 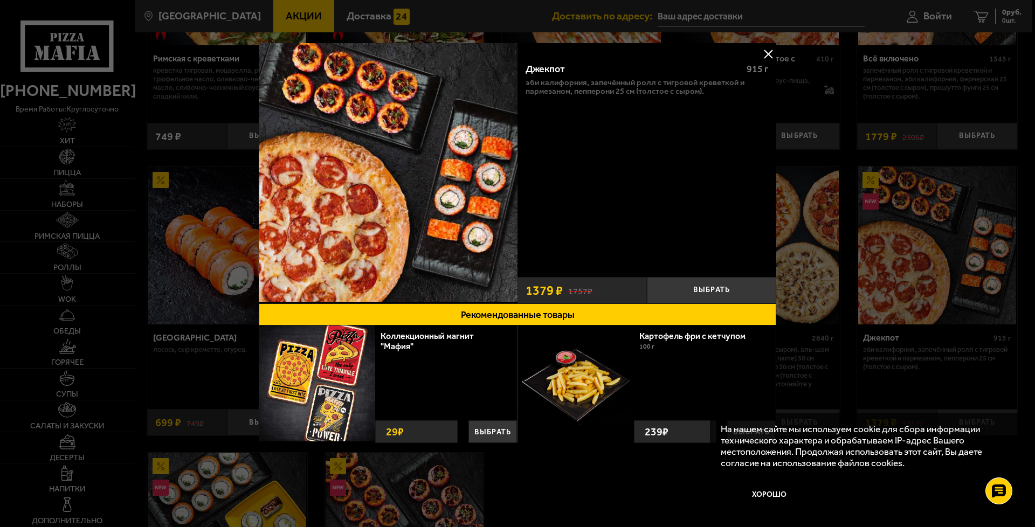 What do you see at coordinates (656, 432) in the screenshot?
I see `strong: 239 ₽` at bounding box center [656, 432].